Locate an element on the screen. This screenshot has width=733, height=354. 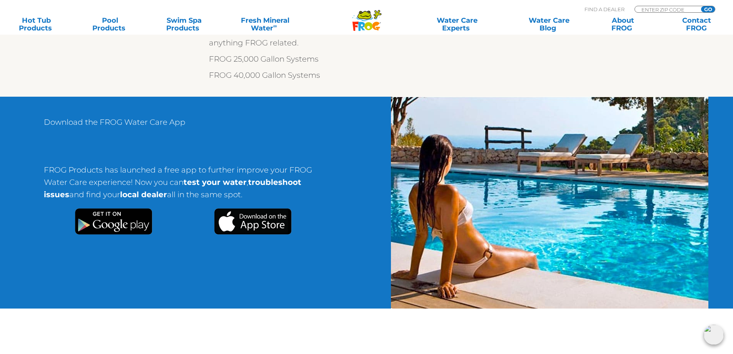
a: Fresh MineralWater∞ is located at coordinates (265, 24).